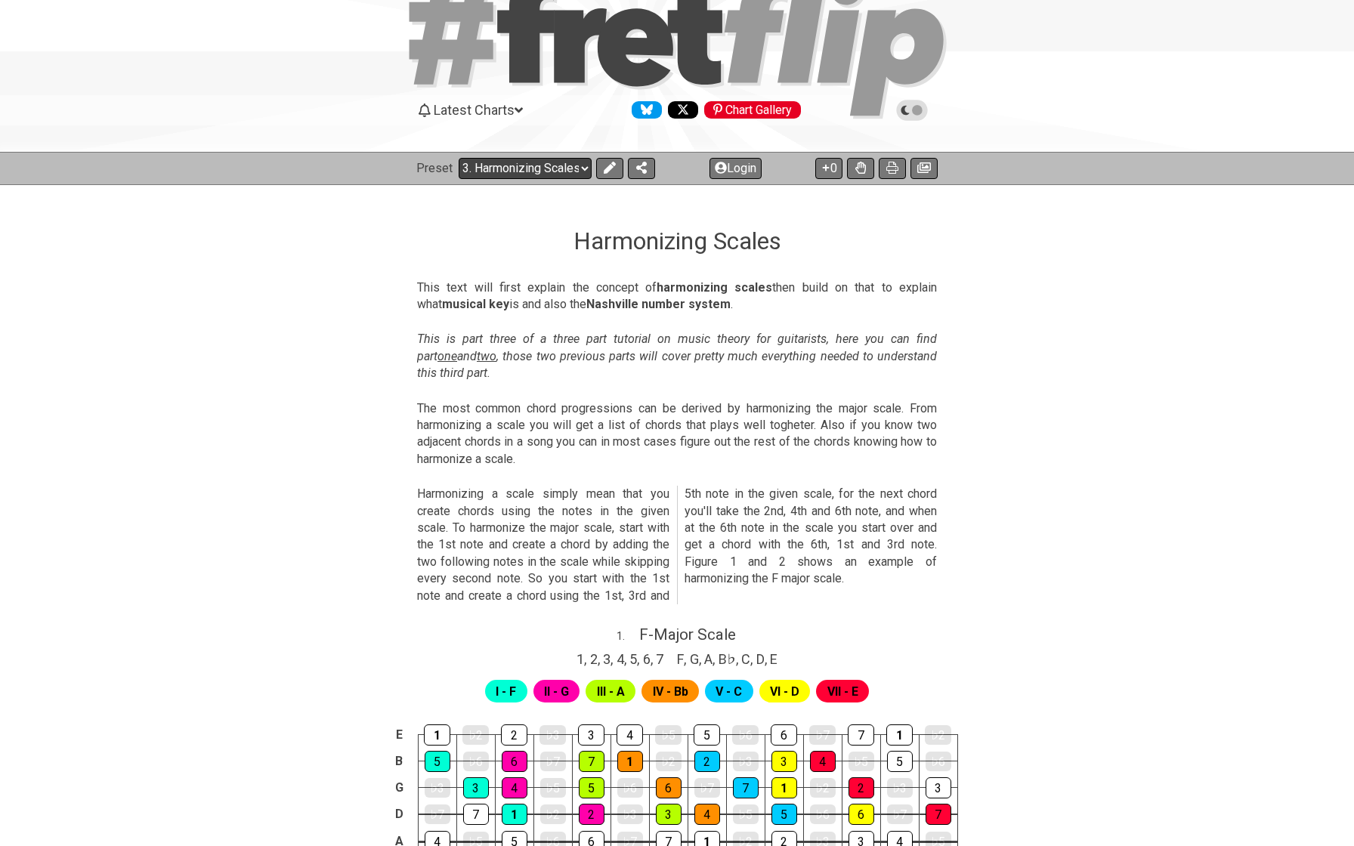  I want to click on em: This is part three of a three part tutorial on music theory for guitarists, here you can find par..., so click(677, 356).